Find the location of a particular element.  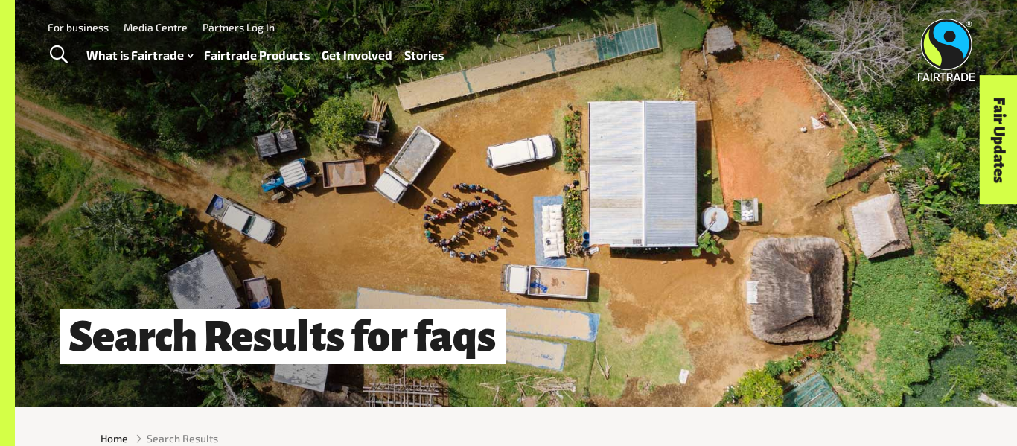

a: Home is located at coordinates (114, 438).